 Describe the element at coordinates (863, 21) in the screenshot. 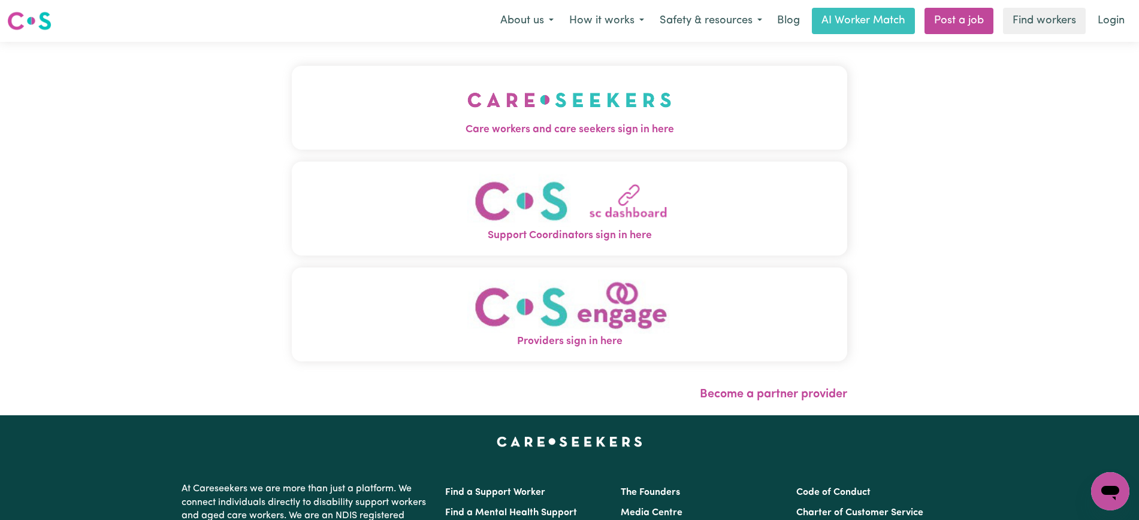

I see `a: AI Worker Match` at that location.